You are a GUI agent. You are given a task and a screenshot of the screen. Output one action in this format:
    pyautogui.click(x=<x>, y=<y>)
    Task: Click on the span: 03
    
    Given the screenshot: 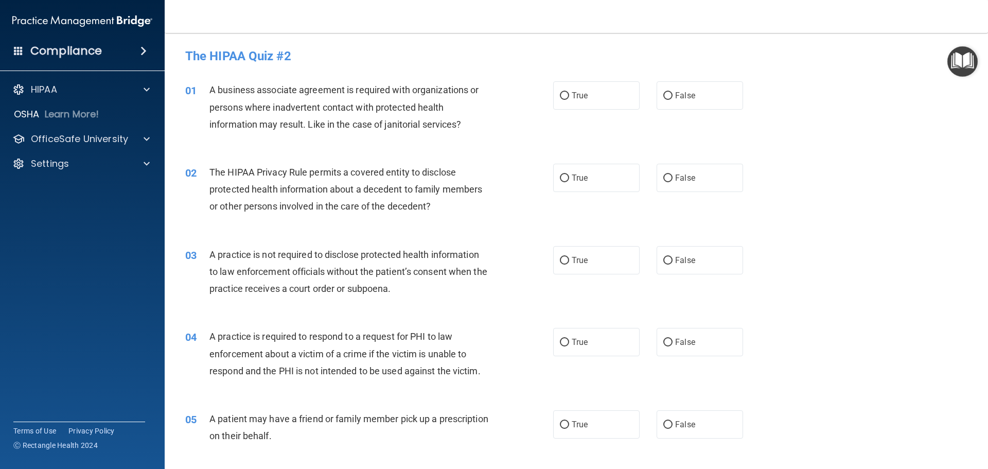 What is the action you would take?
    pyautogui.click(x=191, y=255)
    